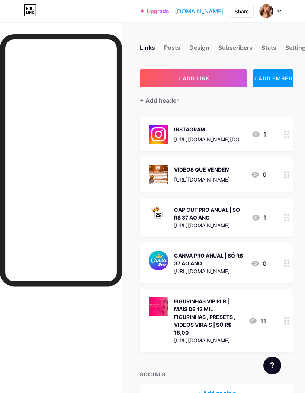  I want to click on button: + ADD LINK, so click(194, 78).